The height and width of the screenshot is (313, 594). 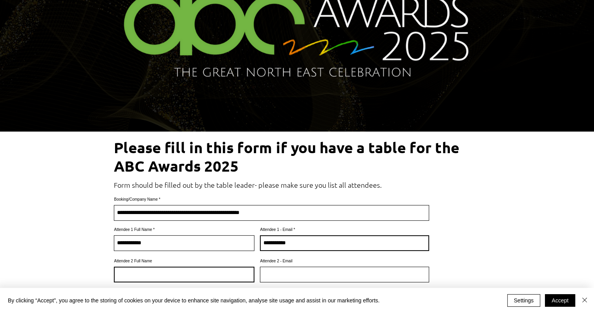 What do you see at coordinates (287, 156) in the screenshot?
I see `span: Please fill in this form if you have a table for the ABC Awards 2025` at bounding box center [287, 156].